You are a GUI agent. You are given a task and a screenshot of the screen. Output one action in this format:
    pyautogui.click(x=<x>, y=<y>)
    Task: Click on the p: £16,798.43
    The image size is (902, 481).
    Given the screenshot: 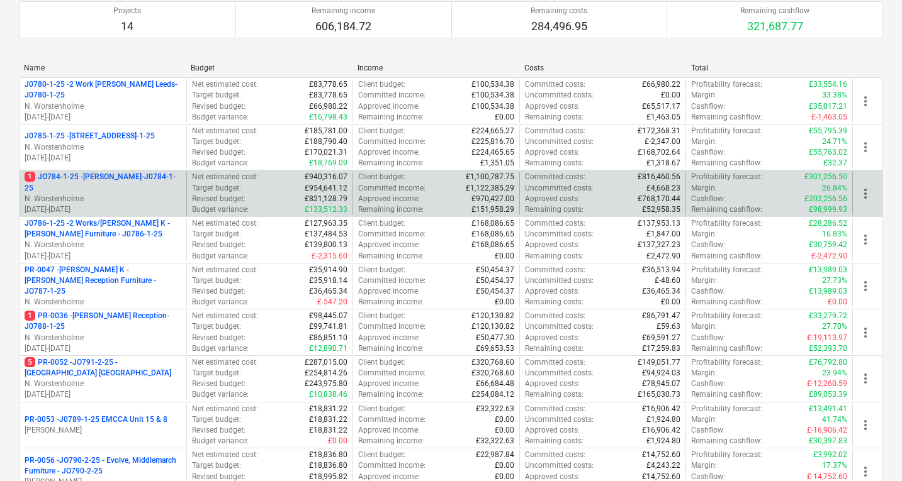 What is the action you would take?
    pyautogui.click(x=328, y=117)
    